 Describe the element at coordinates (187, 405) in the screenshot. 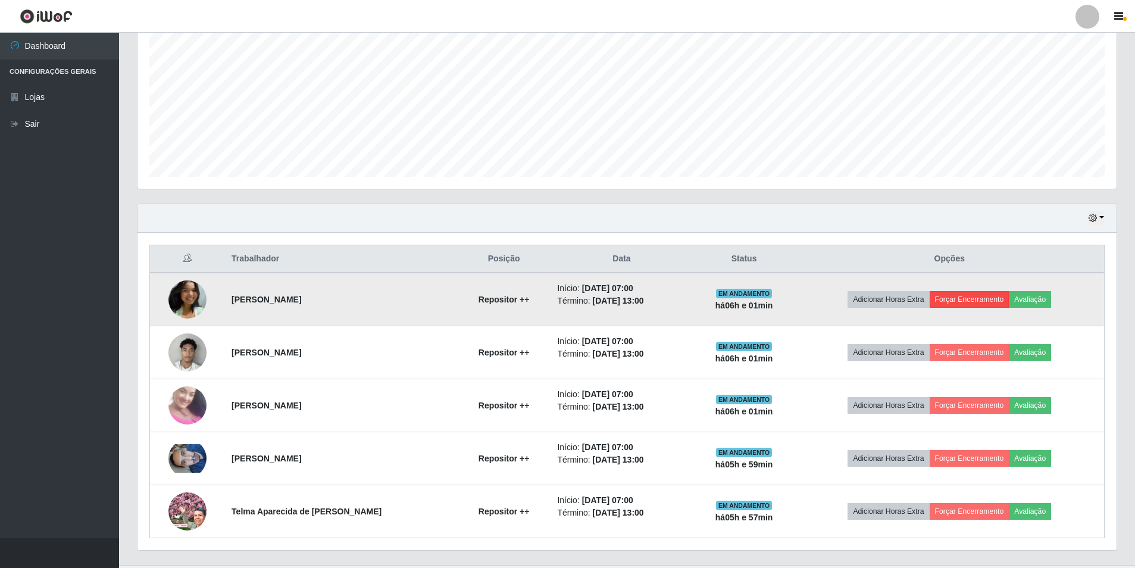

I see `img: 1753110543973.jpeg` at that location.